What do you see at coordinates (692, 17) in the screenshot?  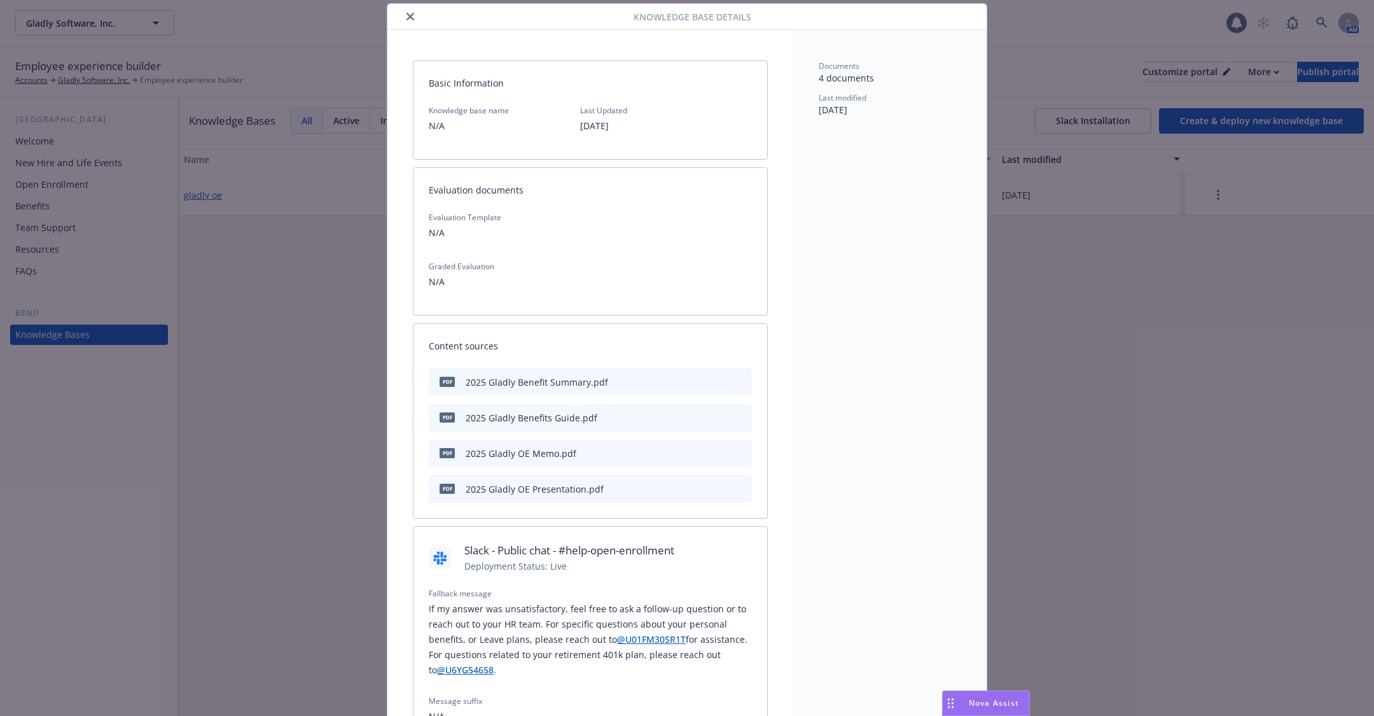 I see `span: Knowledge base details` at bounding box center [692, 17].